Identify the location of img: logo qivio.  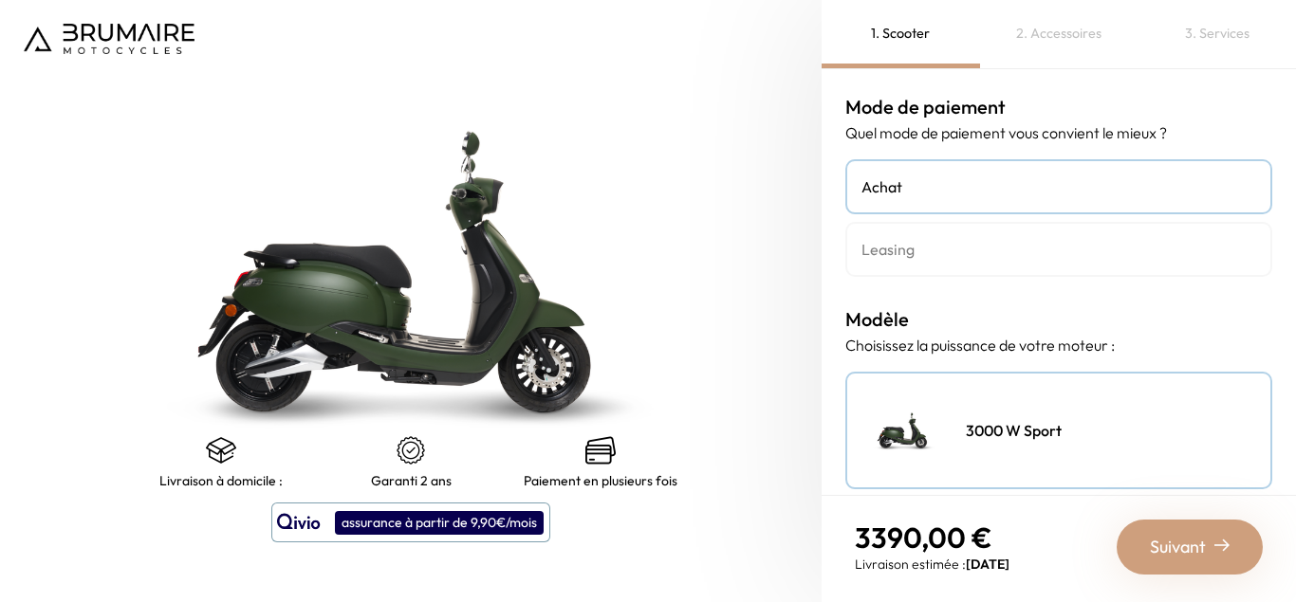
(299, 523).